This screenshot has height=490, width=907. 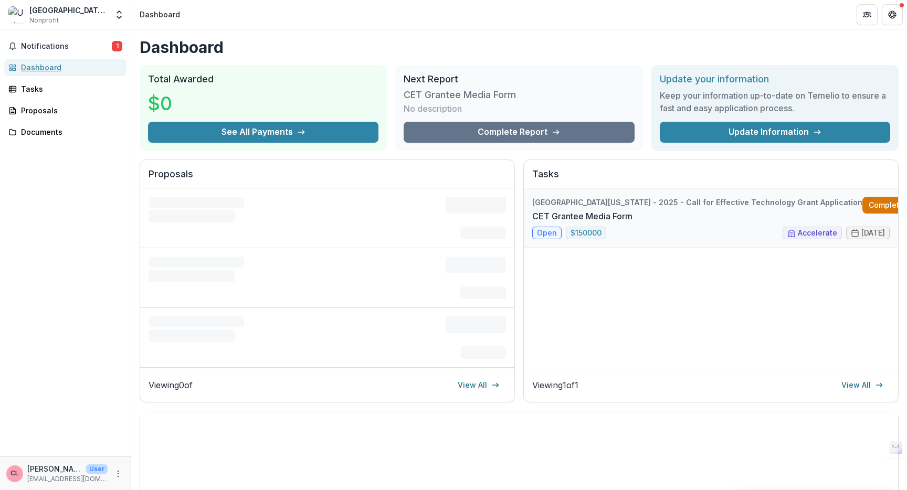 What do you see at coordinates (118, 474) in the screenshot?
I see `button: More` at bounding box center [118, 474].